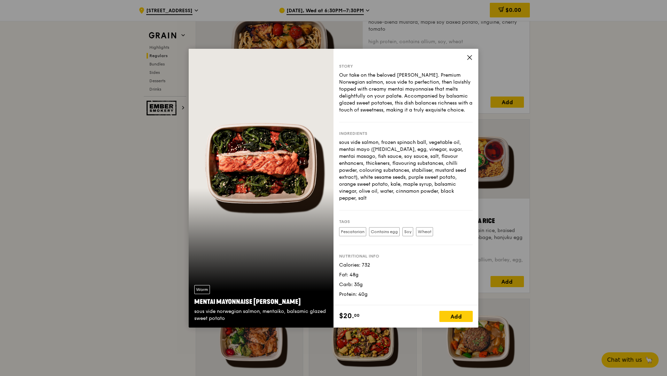  Describe the element at coordinates (408, 231) in the screenshot. I see `label: Soy` at that location.